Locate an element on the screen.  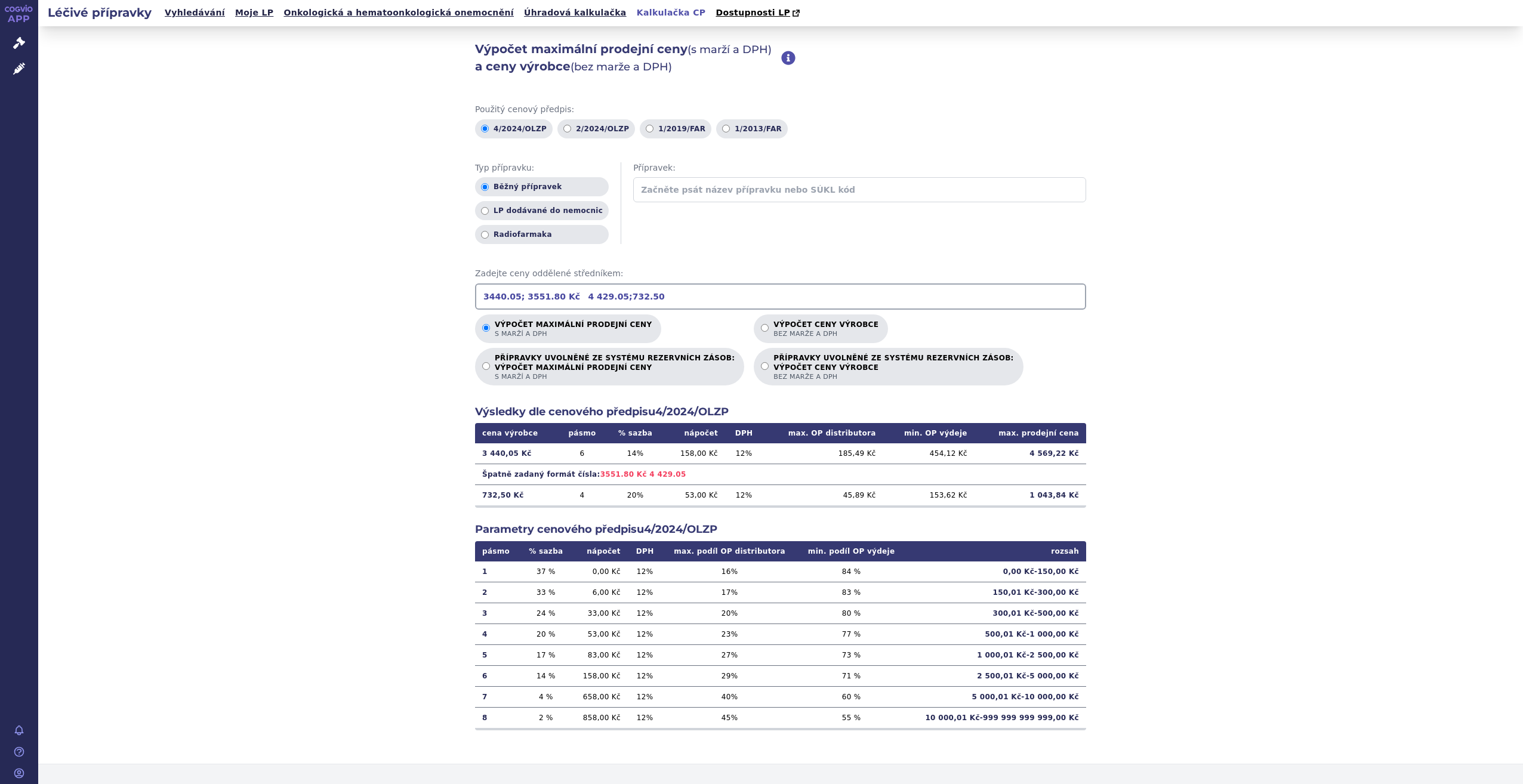
input: Výpočet maximální prodejní cenys marží a DPH is located at coordinates (486, 327).